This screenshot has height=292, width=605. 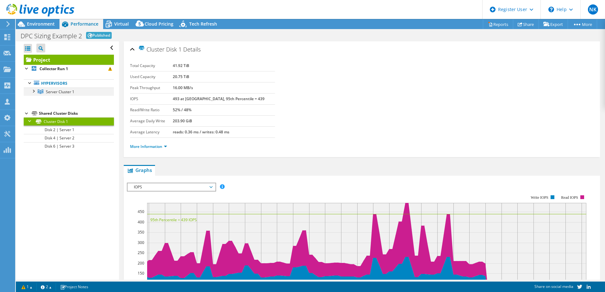 I want to click on text: Write IOPS, so click(x=539, y=198).